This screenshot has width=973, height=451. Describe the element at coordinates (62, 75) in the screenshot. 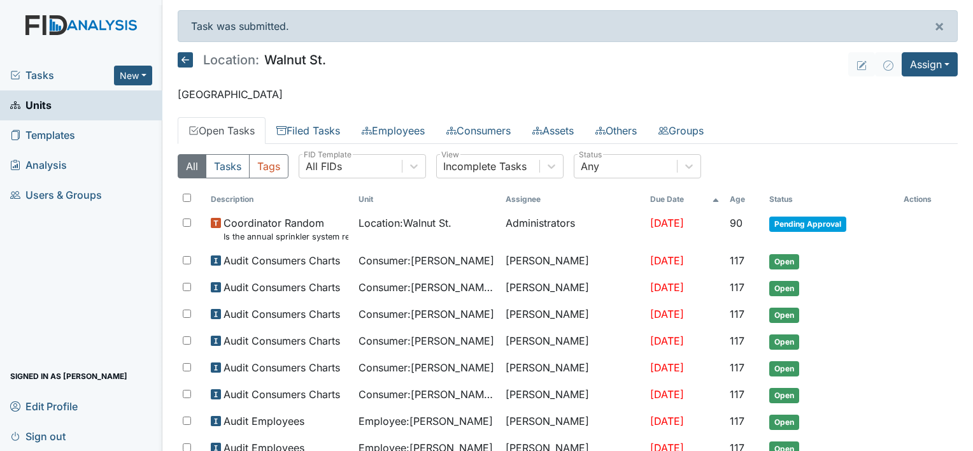

I see `span: Tasks` at that location.